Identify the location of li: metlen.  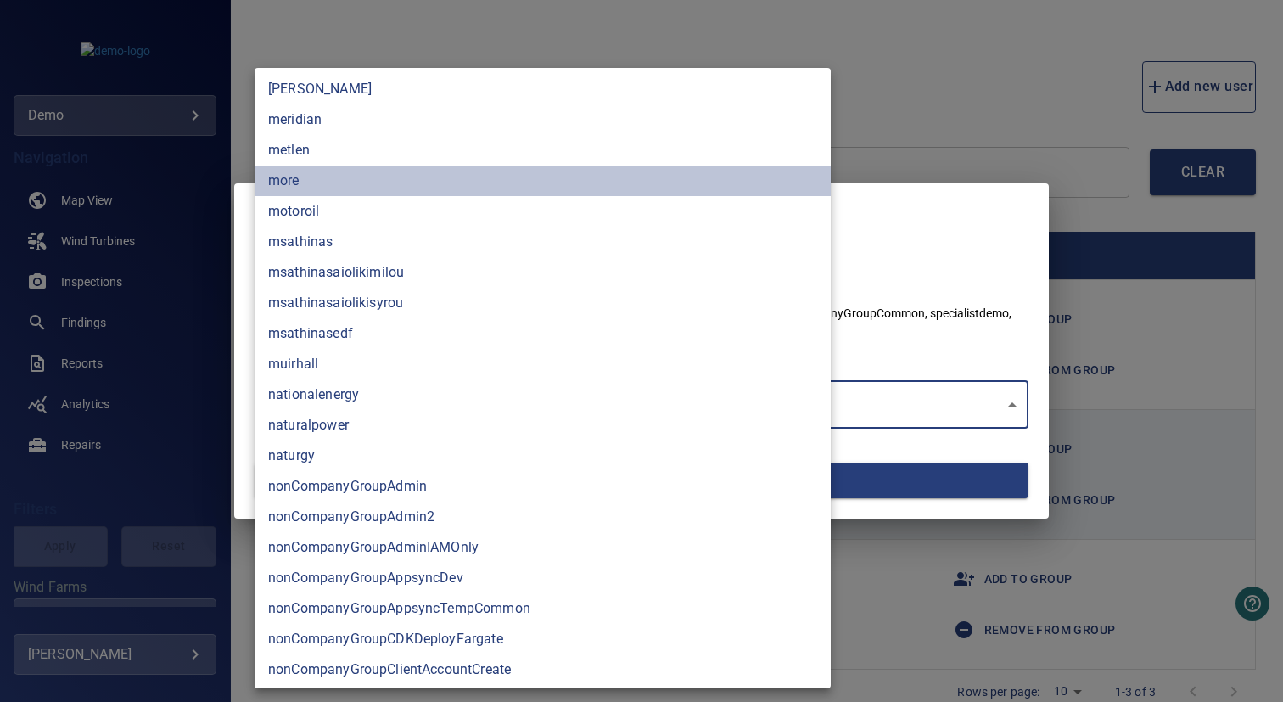
(542, 150).